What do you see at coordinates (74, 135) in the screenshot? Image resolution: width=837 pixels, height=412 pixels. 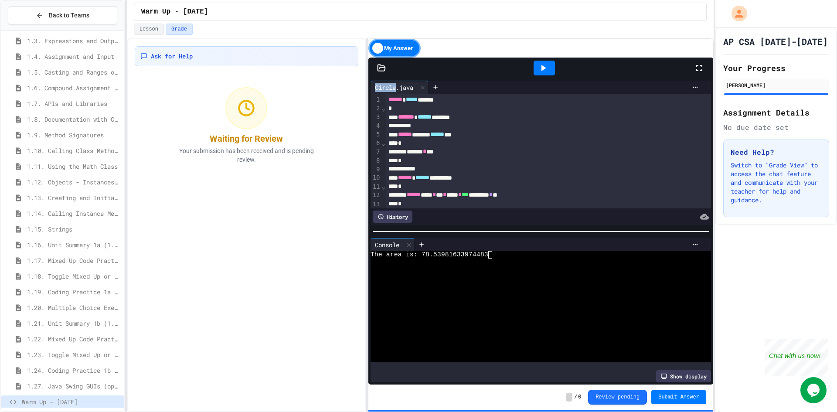 I see `span: 1.9. Method Signatures` at bounding box center [74, 135].